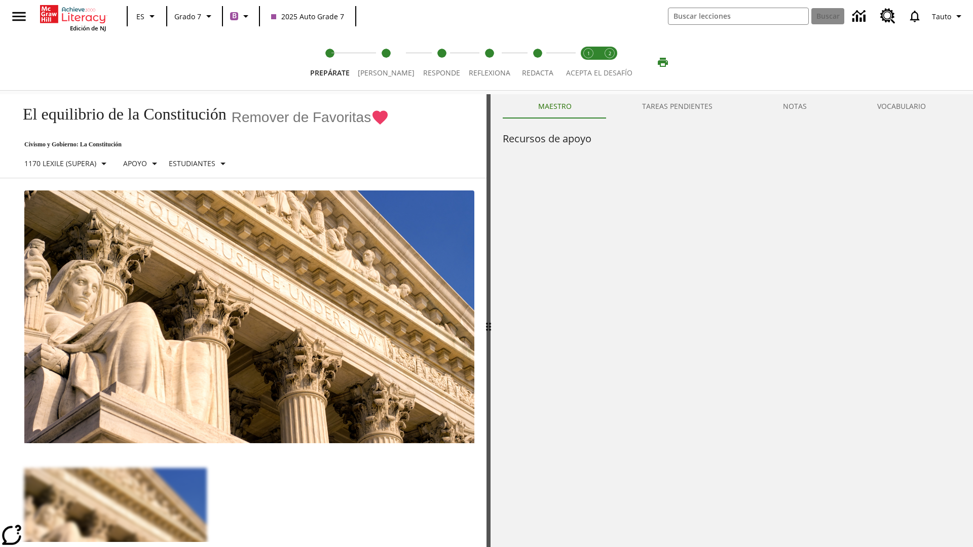 The width and height of the screenshot is (973, 547). What do you see at coordinates (915, 16) in the screenshot?
I see `a: Notificaciones` at bounding box center [915, 16].